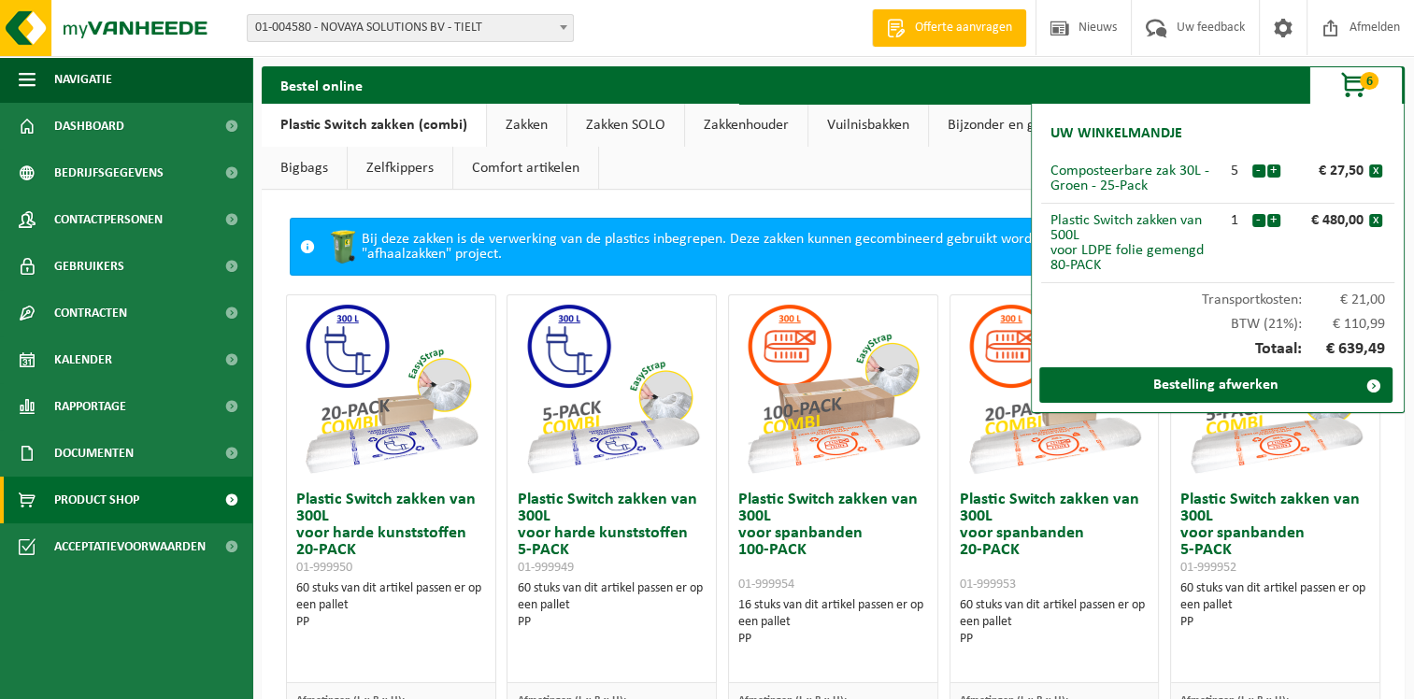  What do you see at coordinates (324, 567) in the screenshot?
I see `span: 01-999950` at bounding box center [324, 567].